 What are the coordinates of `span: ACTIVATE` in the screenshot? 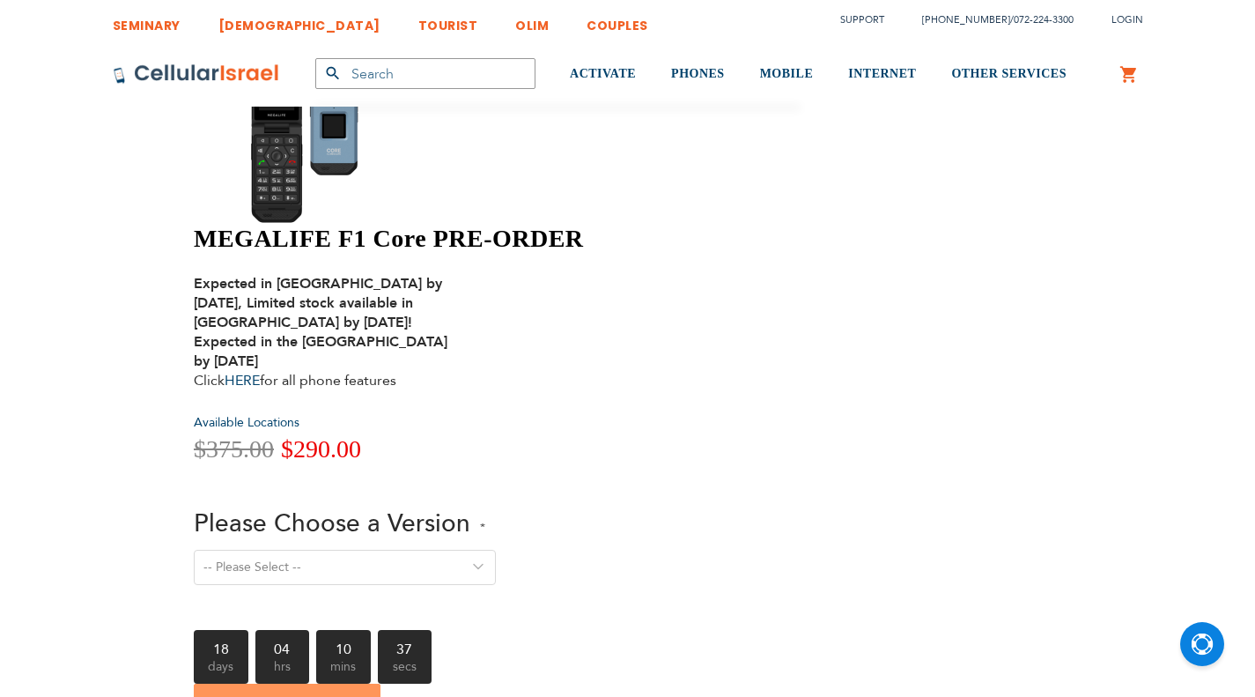 It's located at (603, 73).